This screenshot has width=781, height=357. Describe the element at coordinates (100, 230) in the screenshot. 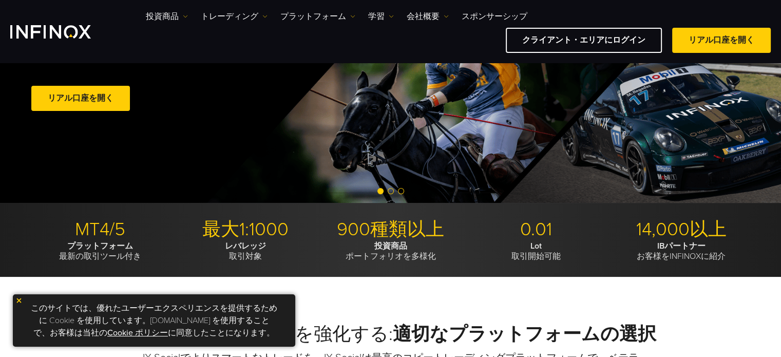

I see `p: MT4/5` at that location.